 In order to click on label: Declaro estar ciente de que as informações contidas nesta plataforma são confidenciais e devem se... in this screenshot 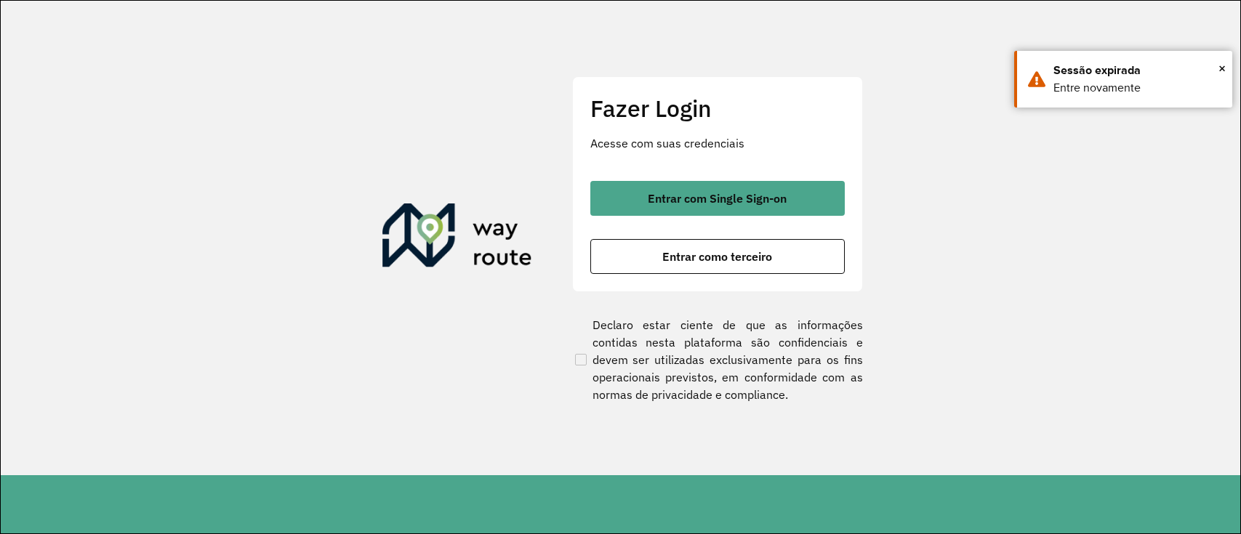, I will do `click(718, 360)`.